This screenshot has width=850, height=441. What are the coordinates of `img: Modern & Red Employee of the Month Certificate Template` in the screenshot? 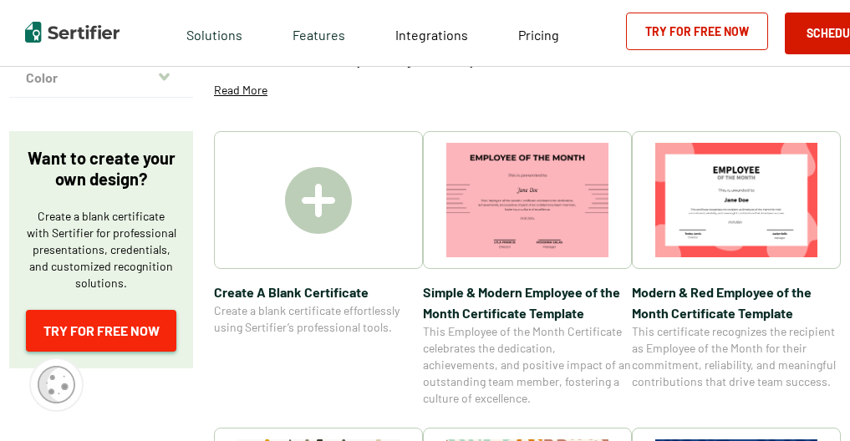 It's located at (736, 200).